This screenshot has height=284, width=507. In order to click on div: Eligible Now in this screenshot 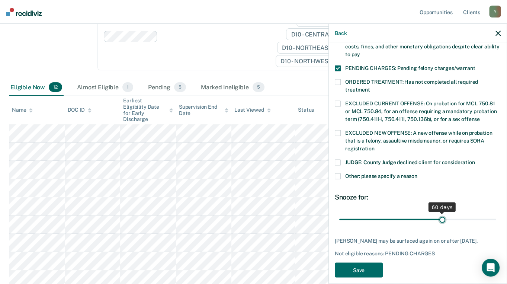, I will do `click(36, 87)`.